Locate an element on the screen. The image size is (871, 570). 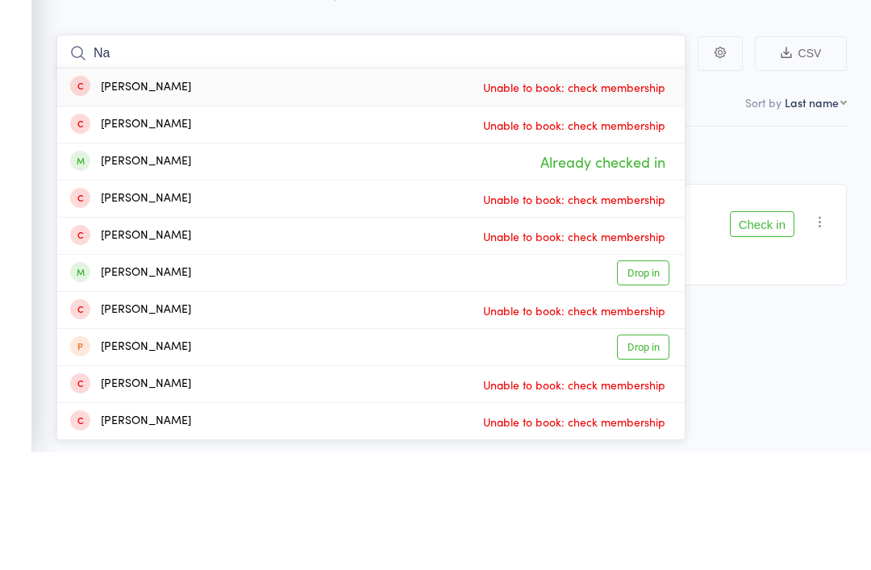
button: CSV is located at coordinates (801, 171).